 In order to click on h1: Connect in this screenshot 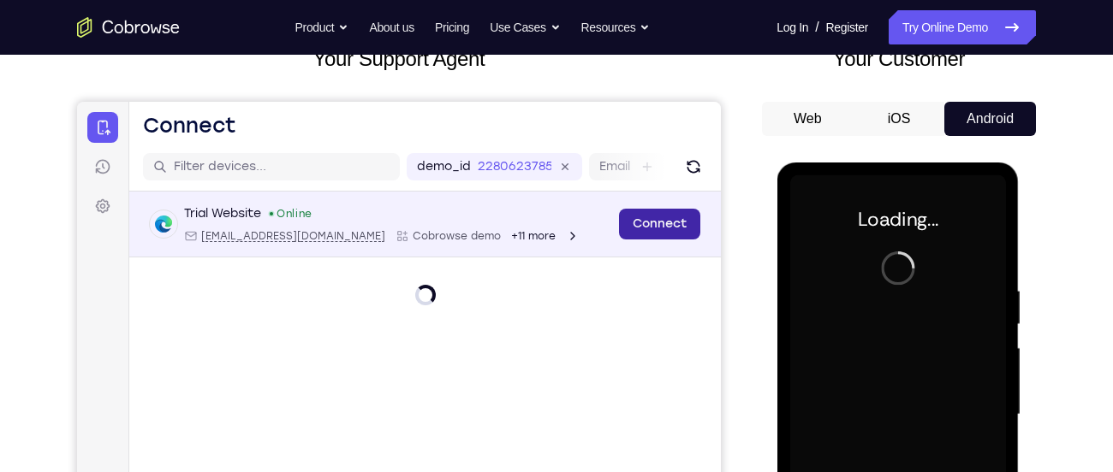, I will do `click(112, 24)`.